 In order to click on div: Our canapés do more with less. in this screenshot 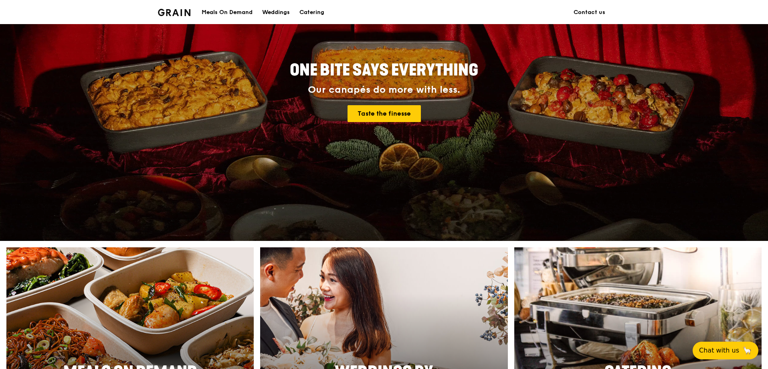, I will do `click(384, 90)`.